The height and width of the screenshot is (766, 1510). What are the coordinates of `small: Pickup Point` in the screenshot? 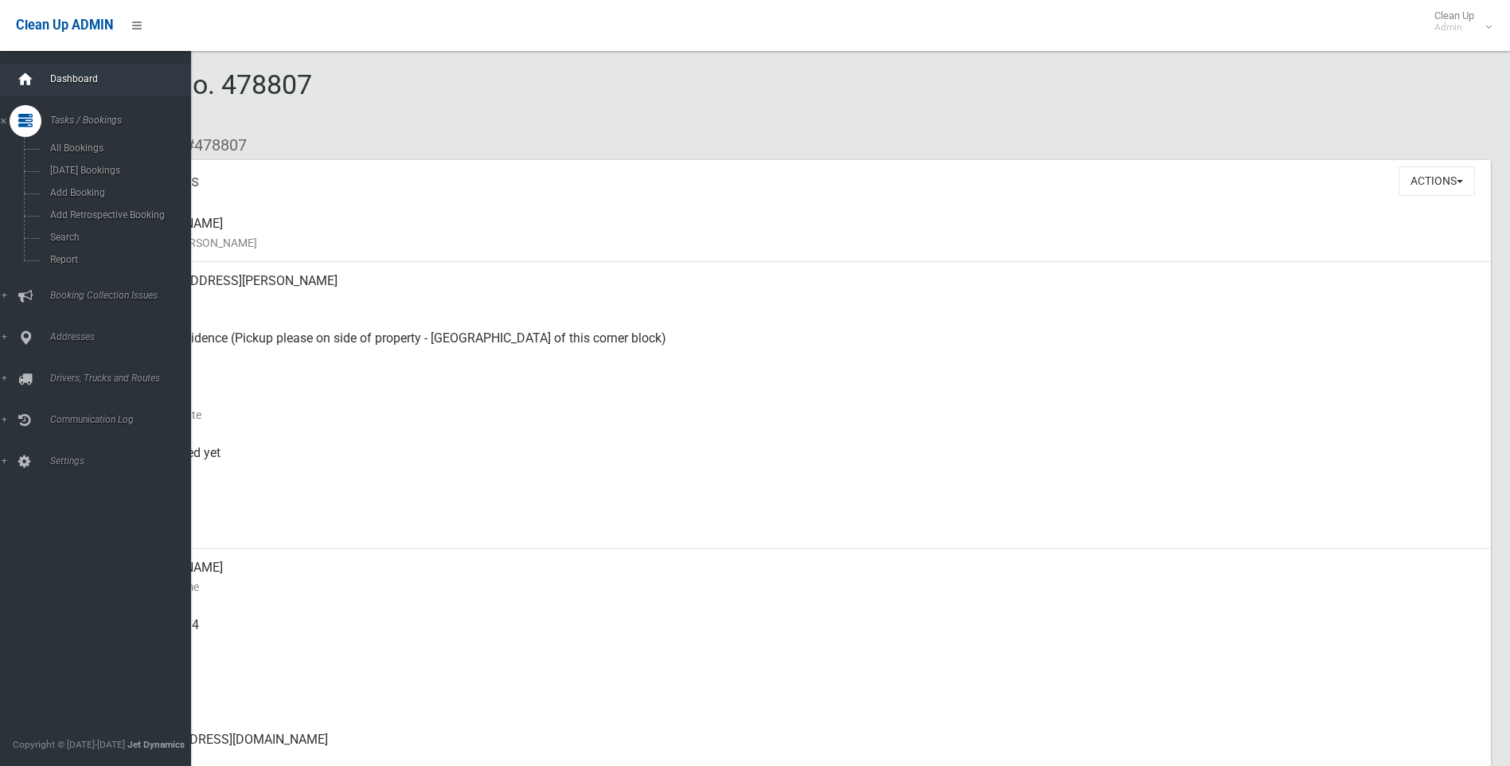 It's located at (802, 357).